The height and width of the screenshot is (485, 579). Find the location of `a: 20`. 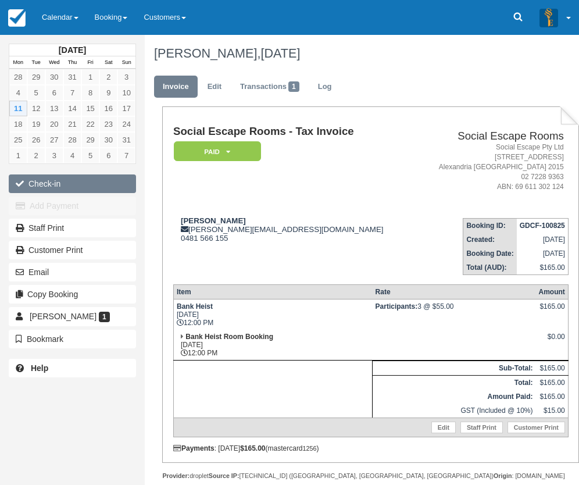

a: 20 is located at coordinates (54, 124).